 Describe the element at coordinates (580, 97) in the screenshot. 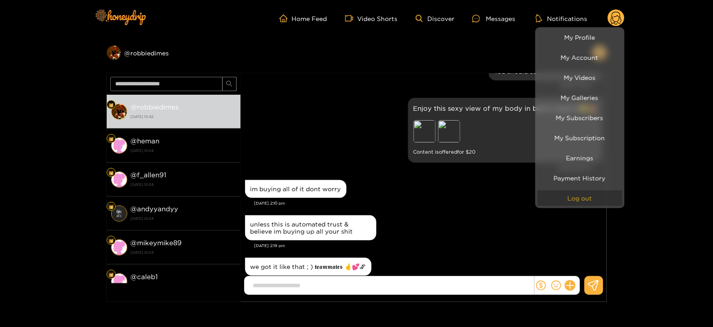

I see `a: My Galleries` at that location.